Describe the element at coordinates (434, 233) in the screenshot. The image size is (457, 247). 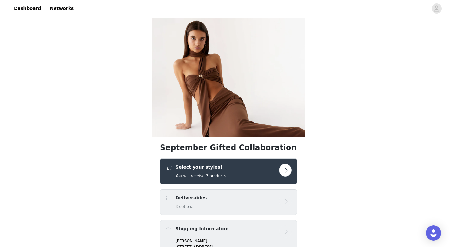
I see `div: Open Intercom Messenger` at that location.